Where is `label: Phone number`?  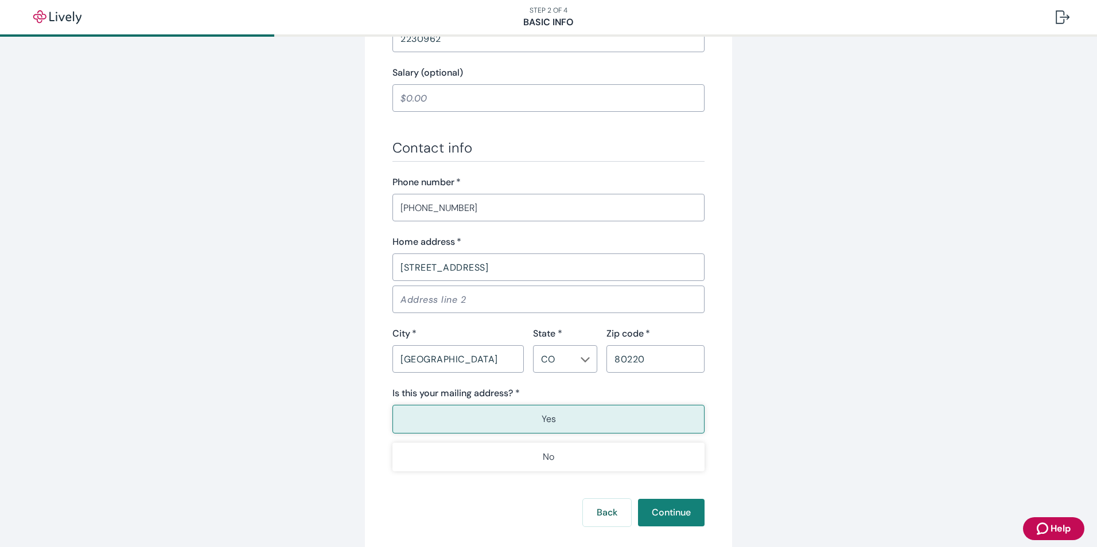 label: Phone number is located at coordinates (426, 182).